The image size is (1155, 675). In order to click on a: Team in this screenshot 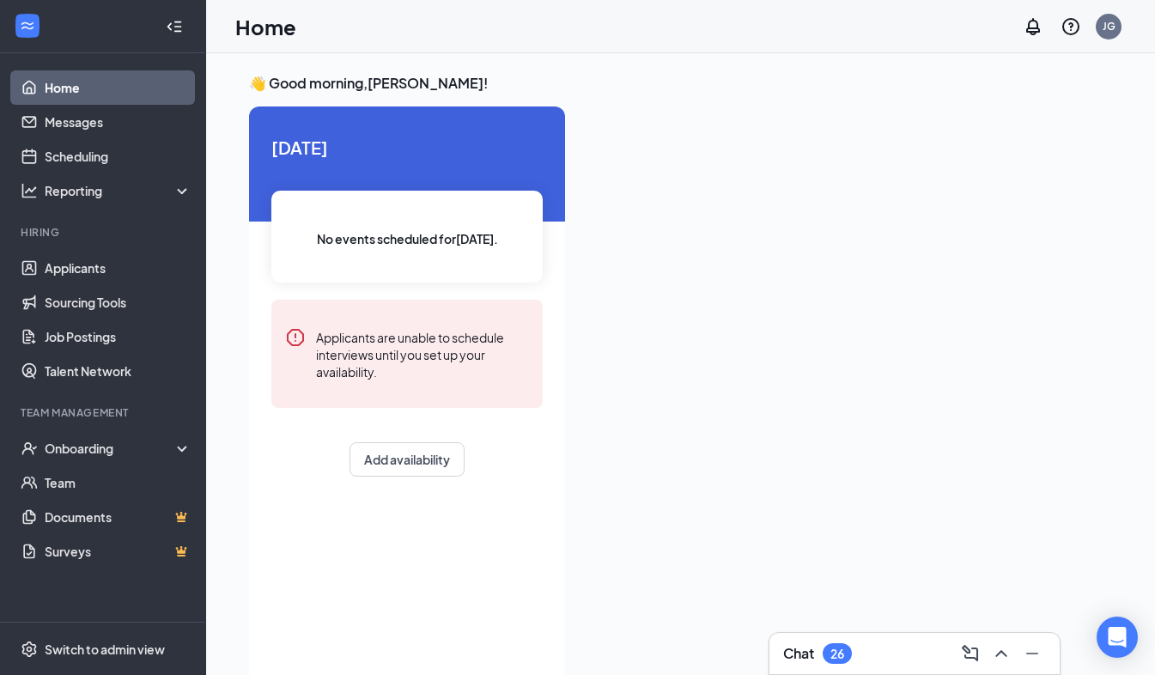, I will do `click(118, 483)`.